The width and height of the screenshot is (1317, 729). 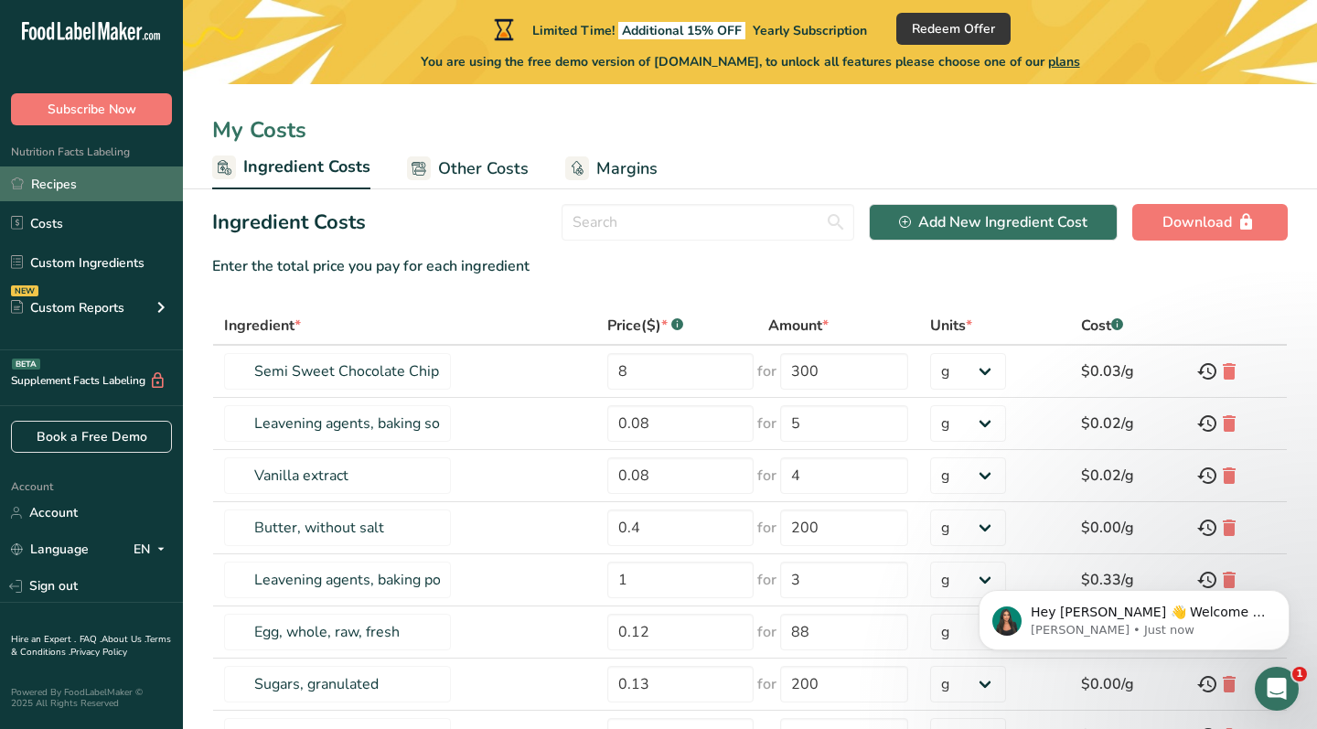 What do you see at coordinates (68, 307) in the screenshot?
I see `div: Custom Reports` at bounding box center [68, 307].